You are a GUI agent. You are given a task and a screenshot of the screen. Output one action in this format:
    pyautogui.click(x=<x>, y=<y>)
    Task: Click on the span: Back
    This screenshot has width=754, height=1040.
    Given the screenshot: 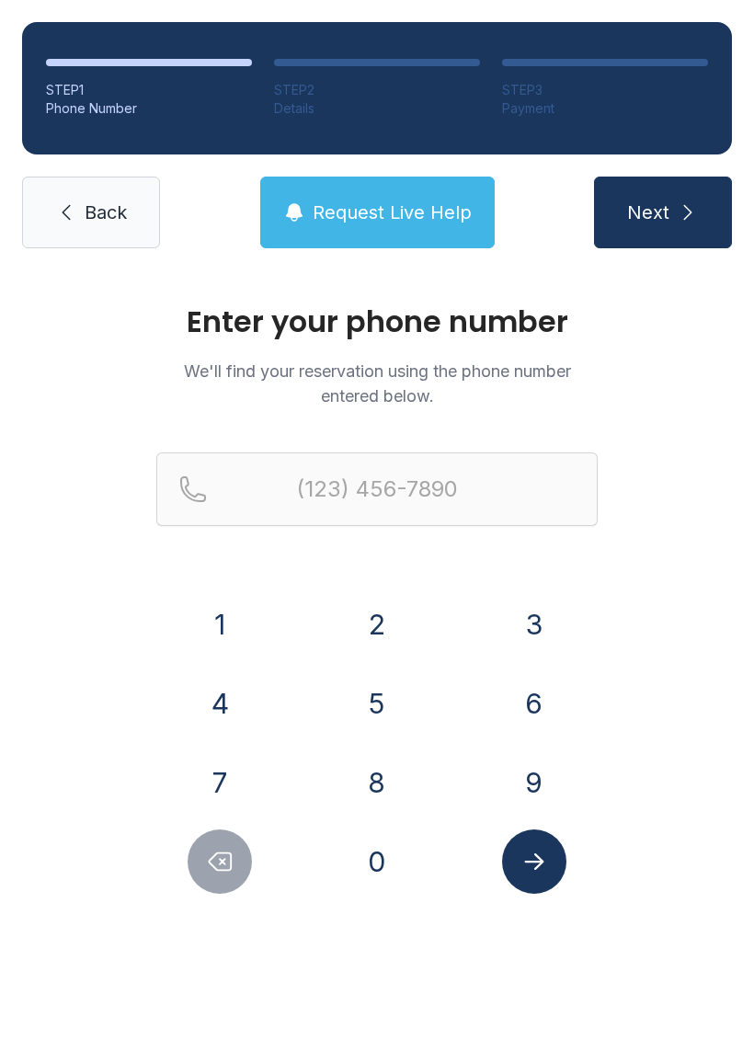 What is the action you would take?
    pyautogui.click(x=106, y=212)
    